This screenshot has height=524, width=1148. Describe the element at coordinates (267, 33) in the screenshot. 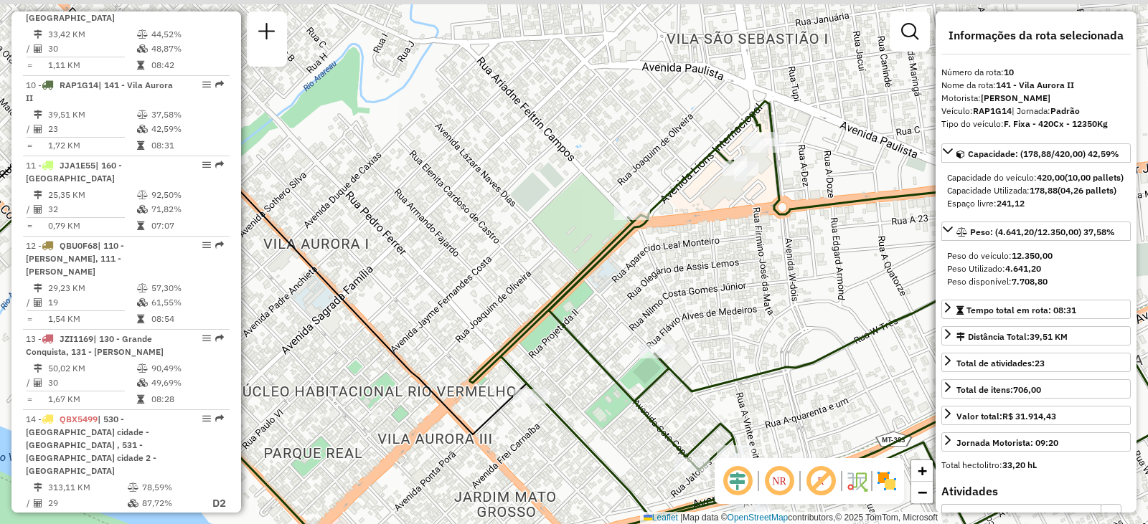

I see `a: Nova sessão e pesquisa` at that location.